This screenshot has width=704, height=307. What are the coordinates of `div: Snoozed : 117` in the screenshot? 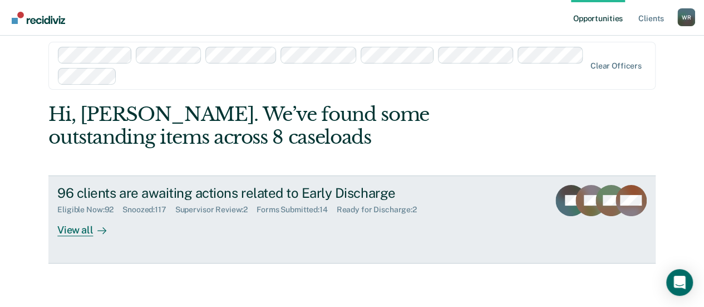 It's located at (149, 209).